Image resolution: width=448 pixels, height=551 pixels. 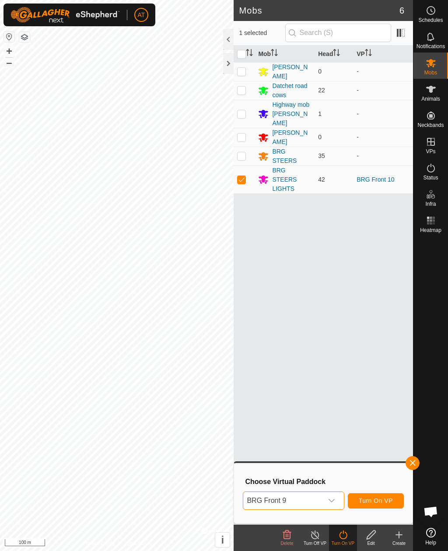 I want to click on span: 1 selected, so click(x=262, y=33).